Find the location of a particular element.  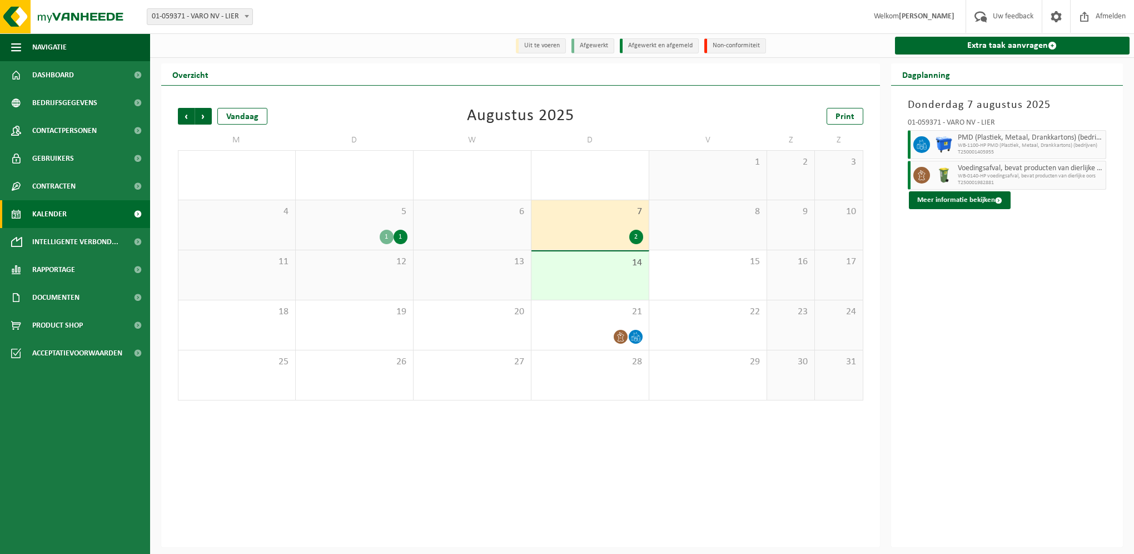

span: 11 is located at coordinates (237, 262).